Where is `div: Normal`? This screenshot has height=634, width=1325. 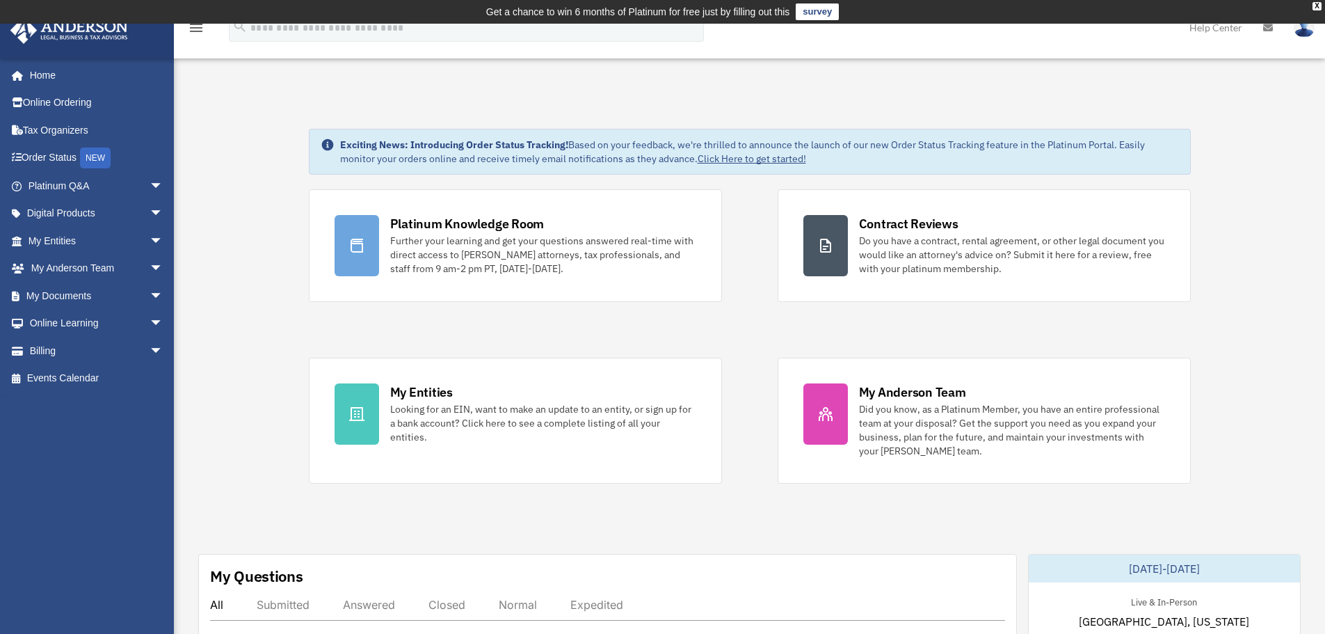 div: Normal is located at coordinates (518, 604).